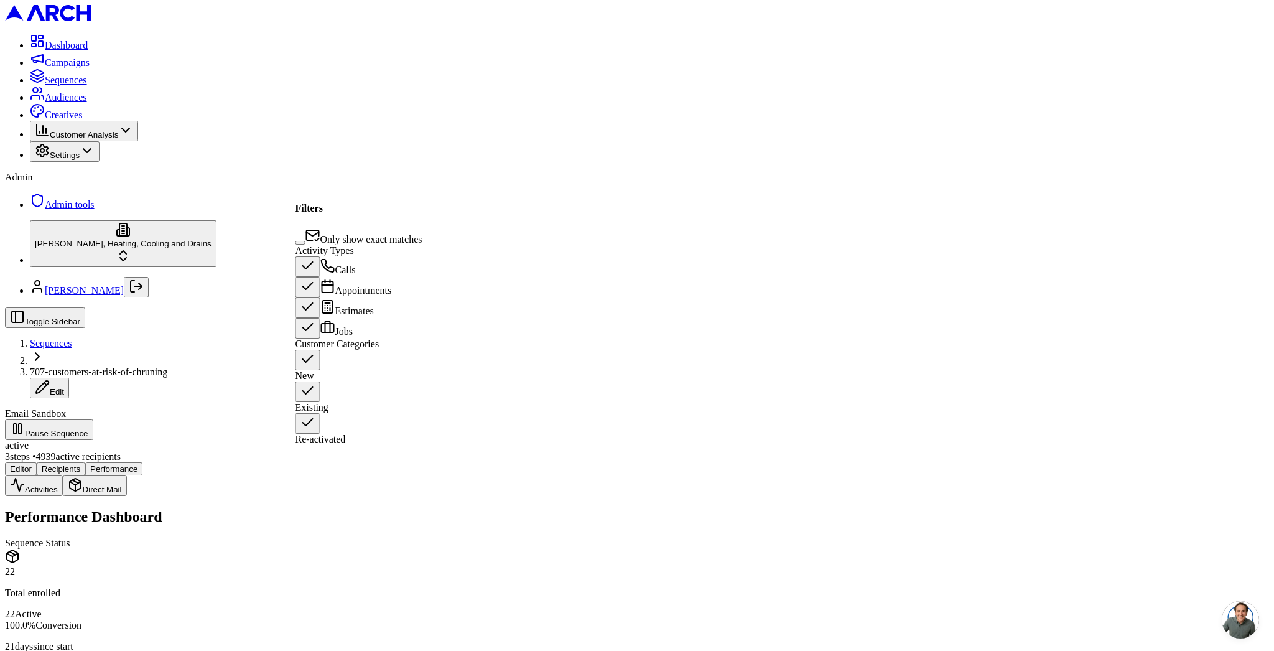 This screenshot has width=1274, height=651. What do you see at coordinates (65, 155) in the screenshot?
I see `span: Settings` at bounding box center [65, 155].